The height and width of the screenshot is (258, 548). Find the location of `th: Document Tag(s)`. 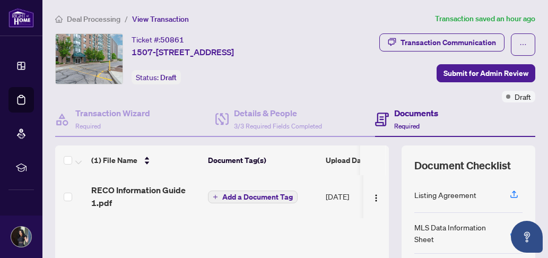

th: Document Tag(s) is located at coordinates (262, 160).